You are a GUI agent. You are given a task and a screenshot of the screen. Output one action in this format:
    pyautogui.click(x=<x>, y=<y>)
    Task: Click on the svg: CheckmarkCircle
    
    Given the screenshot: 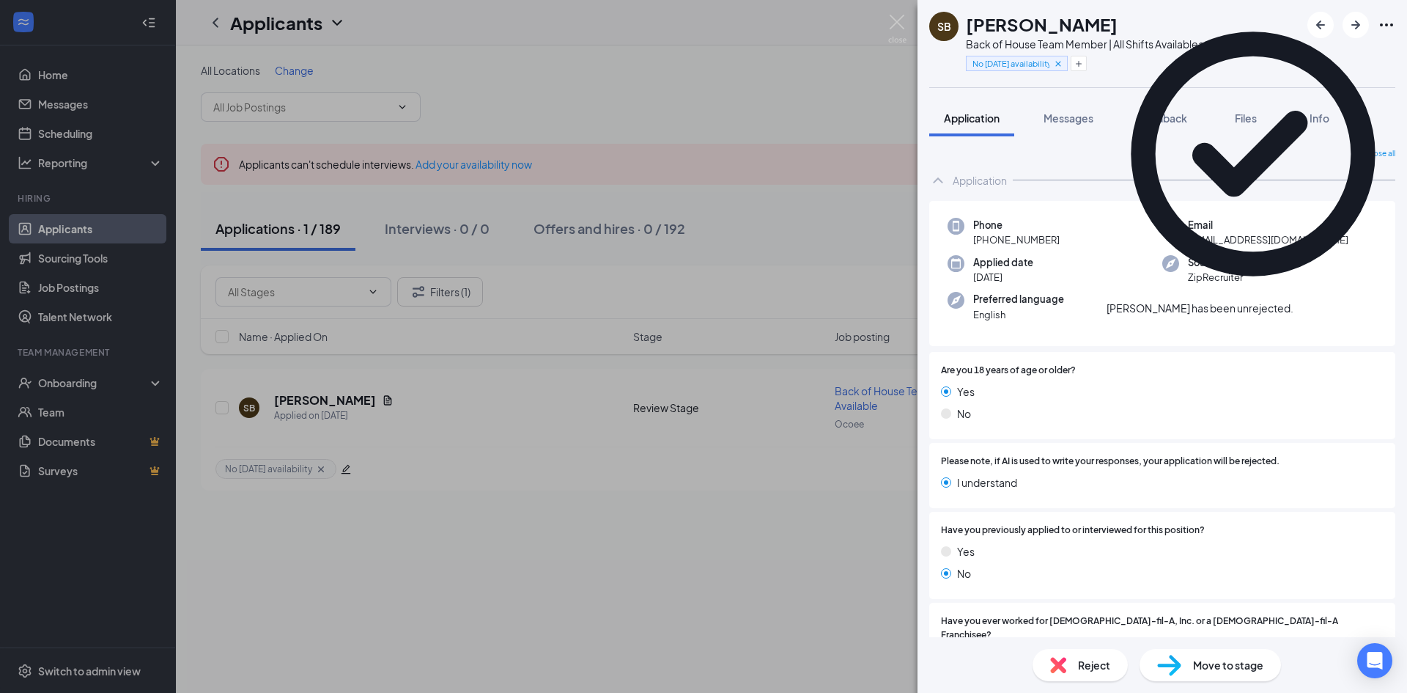 What is the action you would take?
    pyautogui.click(x=1254, y=154)
    